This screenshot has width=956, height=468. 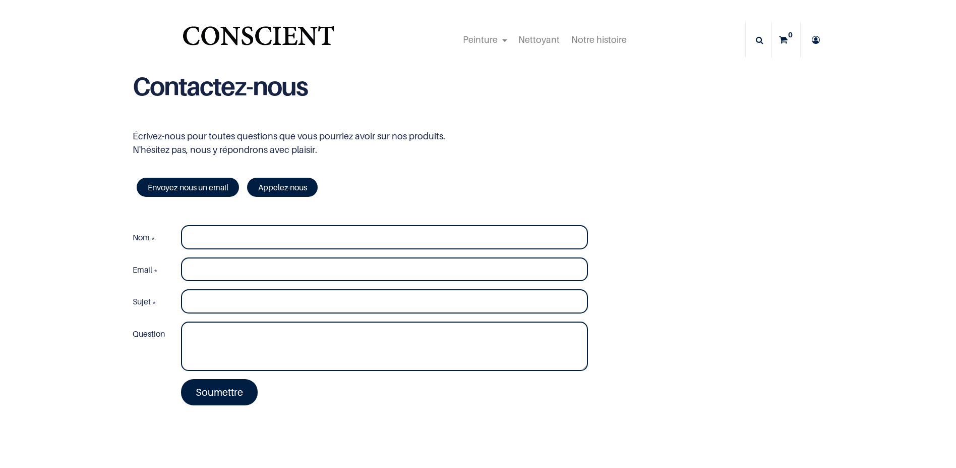 What do you see at coordinates (149, 333) in the screenshot?
I see `span: Question` at bounding box center [149, 333].